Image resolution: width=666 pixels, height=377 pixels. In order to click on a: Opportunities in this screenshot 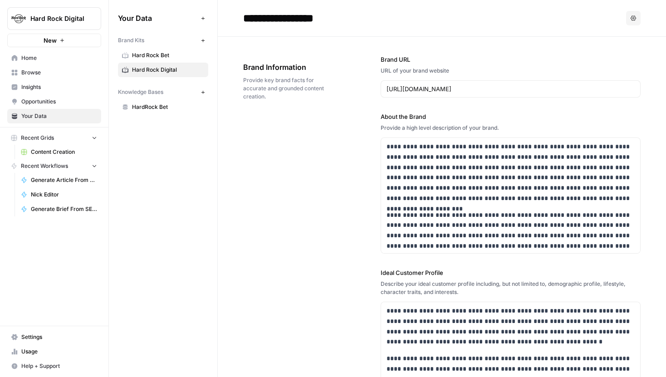, I will do `click(54, 102)`.